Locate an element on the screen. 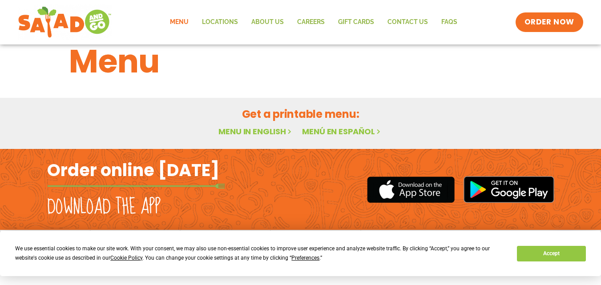  a: ORDER NOW is located at coordinates (550, 22).